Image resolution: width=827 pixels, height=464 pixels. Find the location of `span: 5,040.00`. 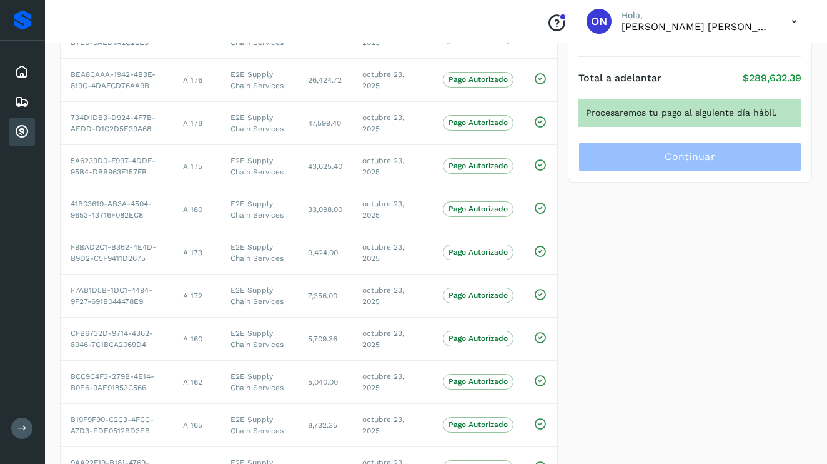

span: 5,040.00 is located at coordinates (323, 382).